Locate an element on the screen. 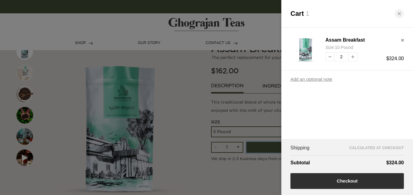 The height and width of the screenshot is (195, 413). span: Calculated at checkout is located at coordinates (376, 148).